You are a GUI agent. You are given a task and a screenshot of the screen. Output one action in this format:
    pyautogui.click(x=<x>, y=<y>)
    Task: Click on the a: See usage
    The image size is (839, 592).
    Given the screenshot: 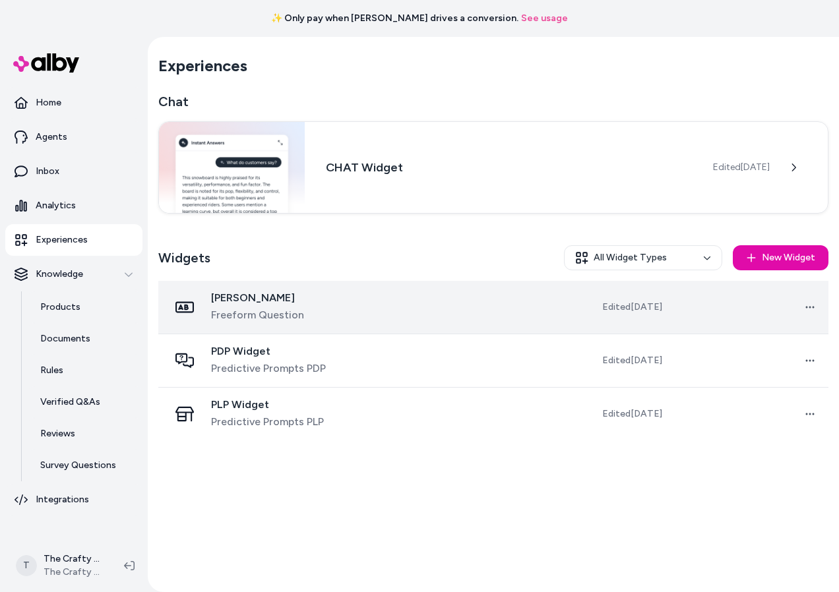 What is the action you would take?
    pyautogui.click(x=544, y=18)
    